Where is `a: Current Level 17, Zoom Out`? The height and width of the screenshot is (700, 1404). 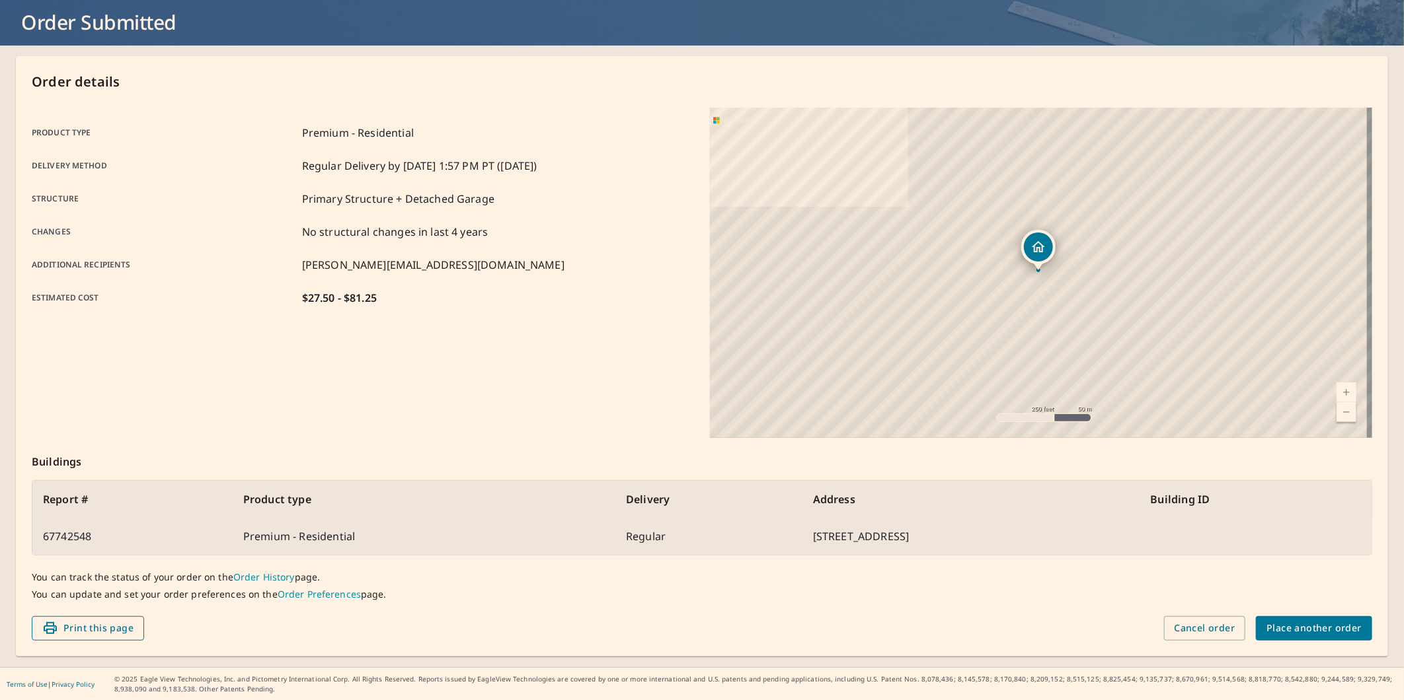
a: Current Level 17, Zoom Out is located at coordinates (1346, 412).